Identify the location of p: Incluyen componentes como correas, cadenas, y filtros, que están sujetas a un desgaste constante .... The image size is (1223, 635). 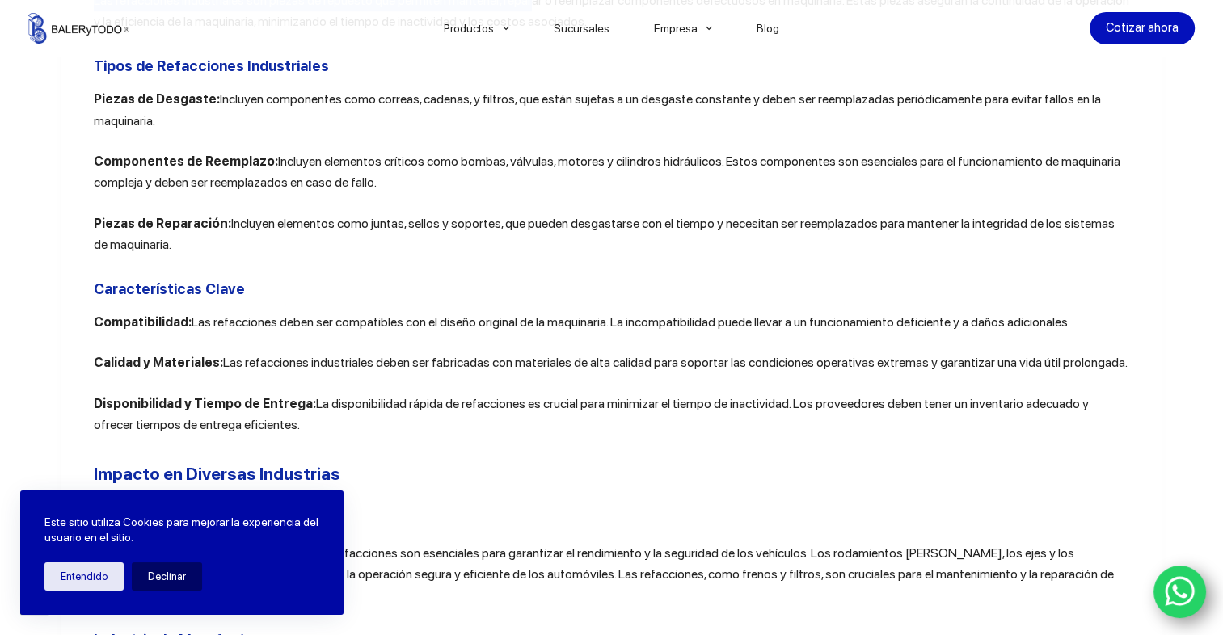
(612, 110).